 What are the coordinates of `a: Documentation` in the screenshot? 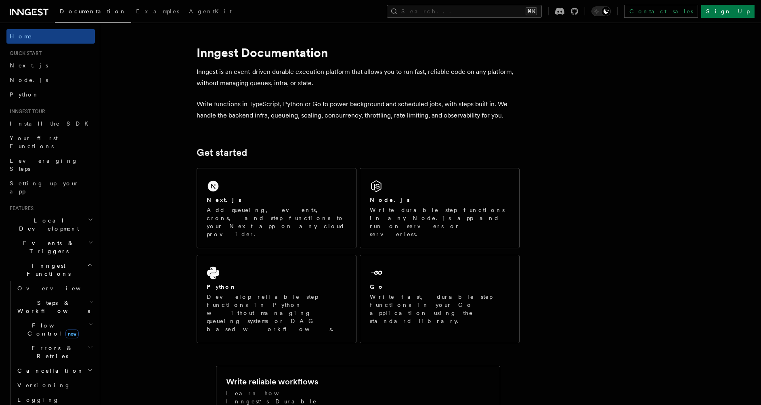 It's located at (93, 13).